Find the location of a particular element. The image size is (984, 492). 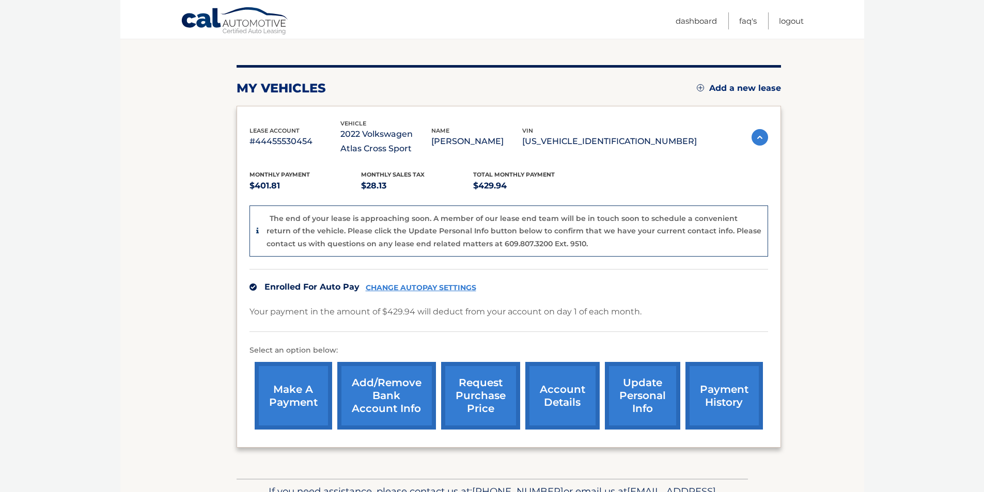

p: $28.13 is located at coordinates (417, 186).